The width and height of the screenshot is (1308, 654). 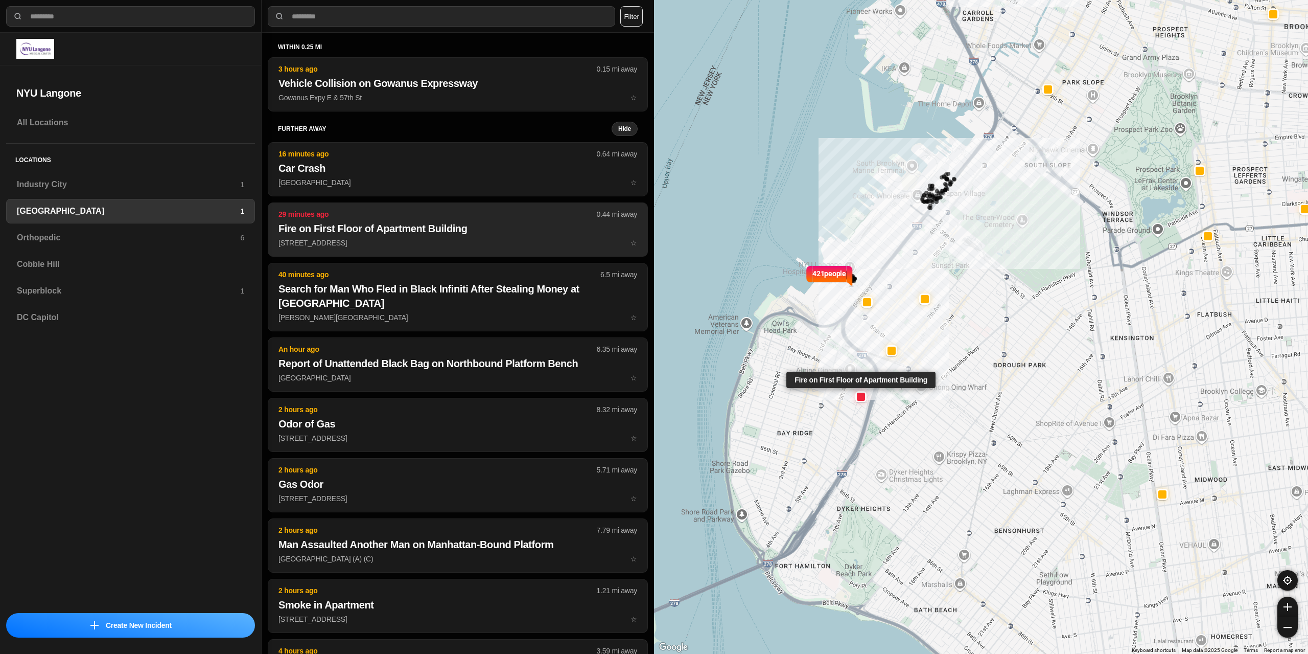 I want to click on h2: Report of Unattended Black Bag on Northbound Platform Bench, so click(x=458, y=363).